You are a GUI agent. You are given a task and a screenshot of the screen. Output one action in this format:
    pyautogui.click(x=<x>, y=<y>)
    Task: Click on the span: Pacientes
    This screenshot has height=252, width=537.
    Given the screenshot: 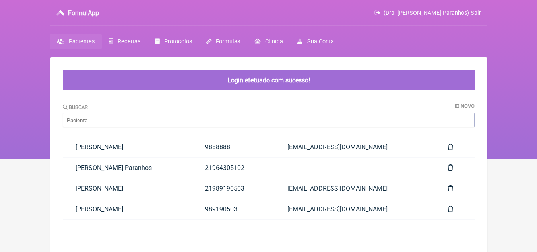 What is the action you would take?
    pyautogui.click(x=82, y=41)
    